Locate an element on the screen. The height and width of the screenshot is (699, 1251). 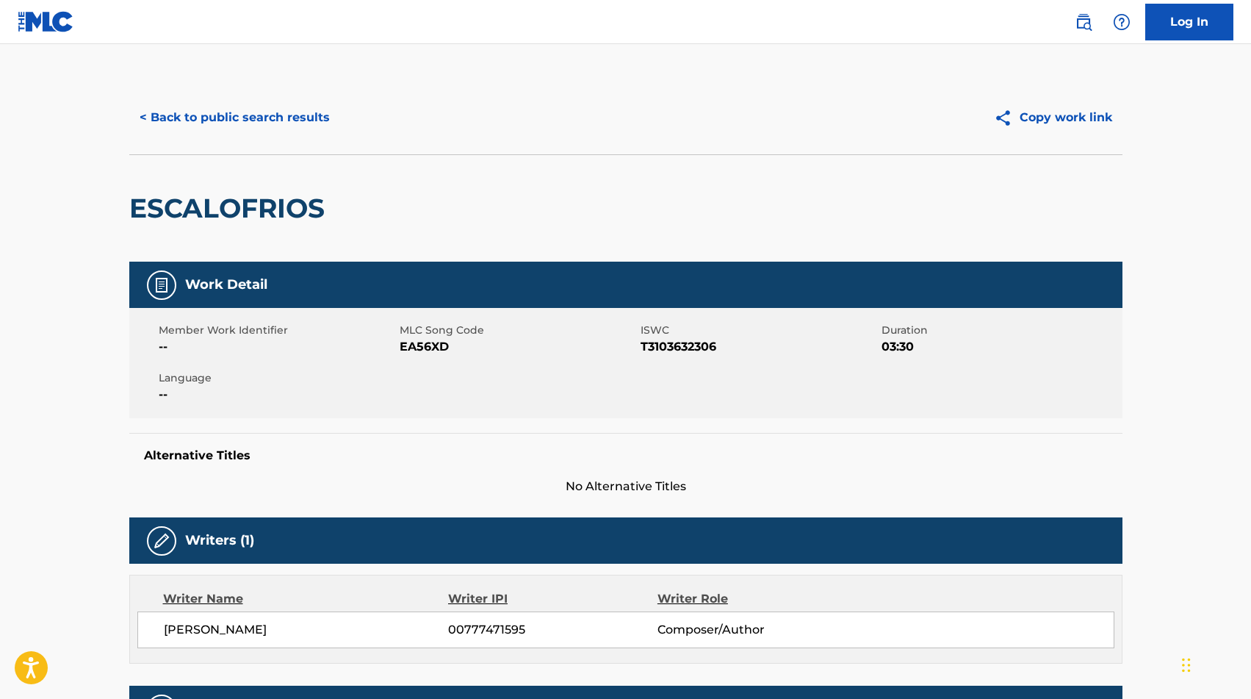
img: Work Detail is located at coordinates (162, 285).